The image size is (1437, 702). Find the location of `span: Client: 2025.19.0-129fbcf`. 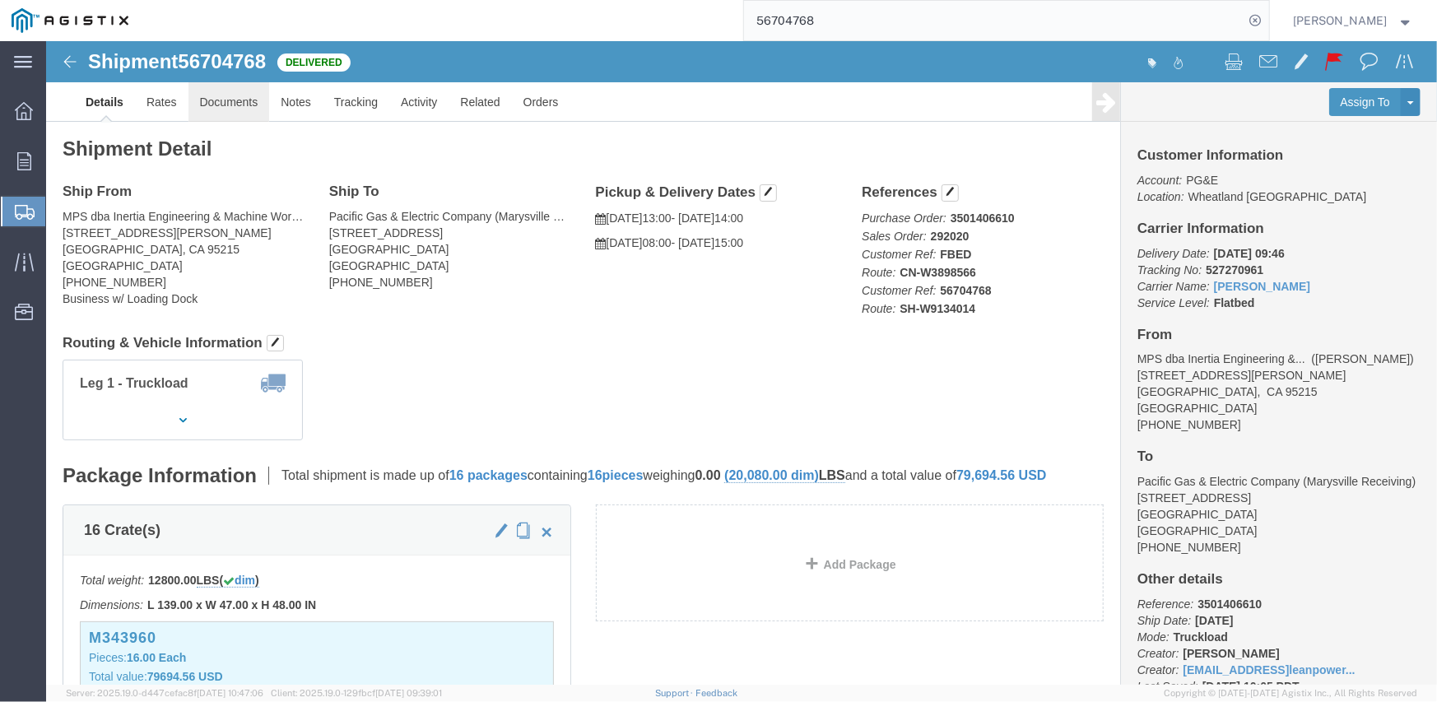

span: Client: 2025.19.0-129fbcf is located at coordinates (356, 693).